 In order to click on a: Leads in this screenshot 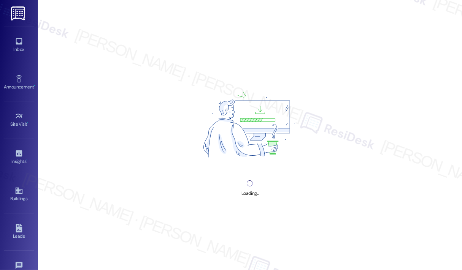, I will do `click(19, 232)`.